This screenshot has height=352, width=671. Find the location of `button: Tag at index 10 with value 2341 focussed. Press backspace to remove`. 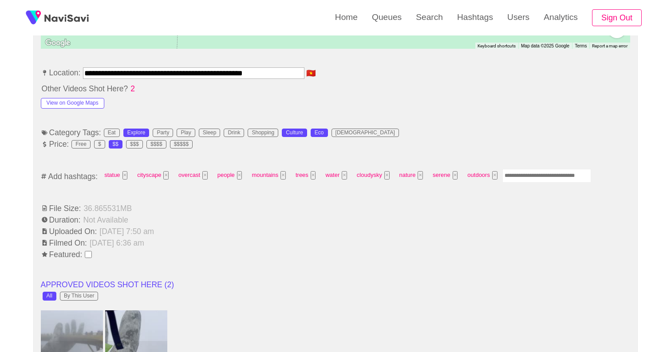

button: Tag at index 10 with value 2341 focussed. Press backspace to remove is located at coordinates (495, 175).